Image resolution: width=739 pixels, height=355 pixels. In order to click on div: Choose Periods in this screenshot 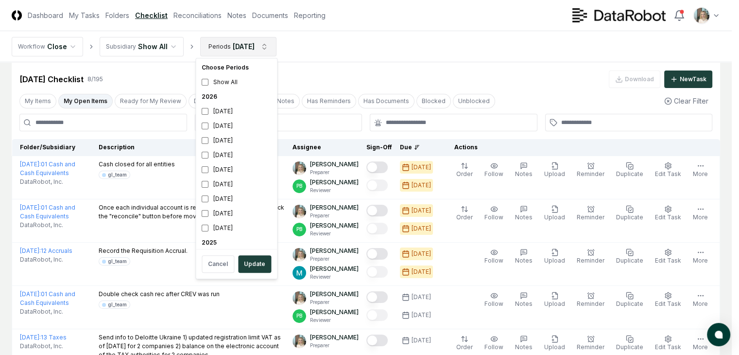, I will do `click(236, 68)`.